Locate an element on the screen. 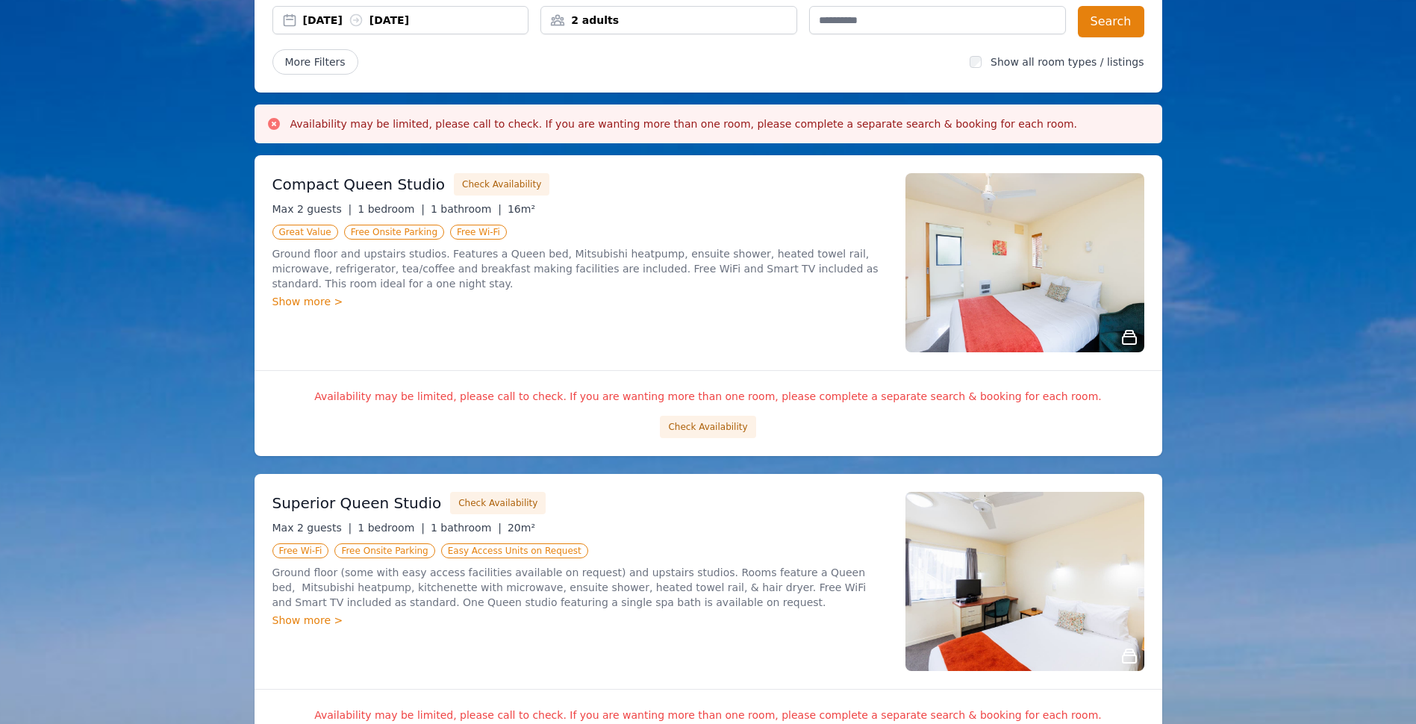  span: 16m² is located at coordinates (521, 209).